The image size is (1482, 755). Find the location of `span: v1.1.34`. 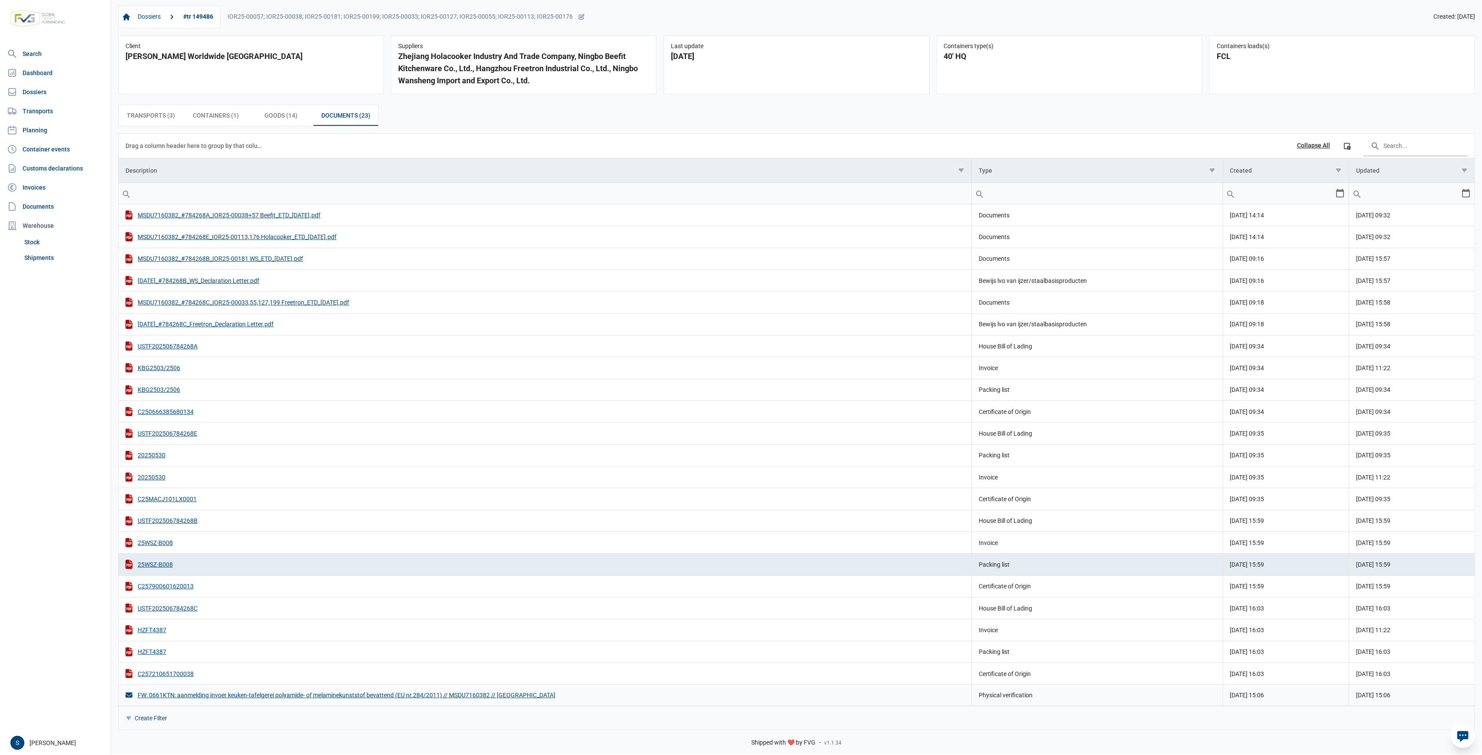

span: v1.1.34 is located at coordinates (833, 743).